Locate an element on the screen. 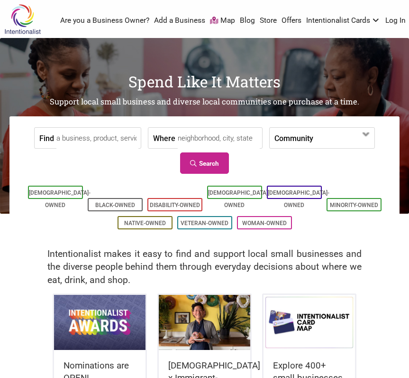 The height and width of the screenshot is (378, 409). h2: Intentionalist makes it easy to find and support local small businesses and the diverse people be... is located at coordinates (204, 267).